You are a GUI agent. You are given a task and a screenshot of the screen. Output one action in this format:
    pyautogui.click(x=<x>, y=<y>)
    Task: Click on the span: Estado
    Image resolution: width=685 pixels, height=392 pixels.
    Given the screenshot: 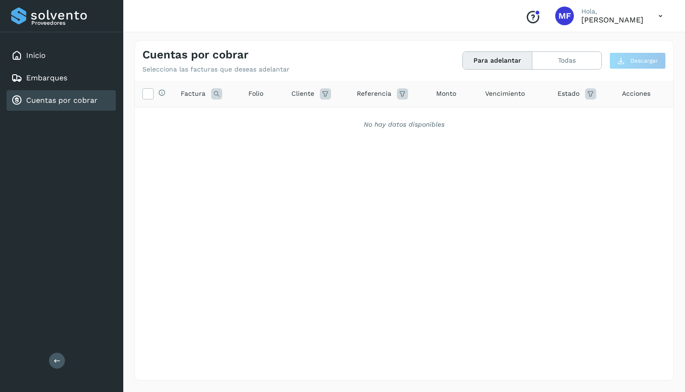 What is the action you would take?
    pyautogui.click(x=568, y=93)
    